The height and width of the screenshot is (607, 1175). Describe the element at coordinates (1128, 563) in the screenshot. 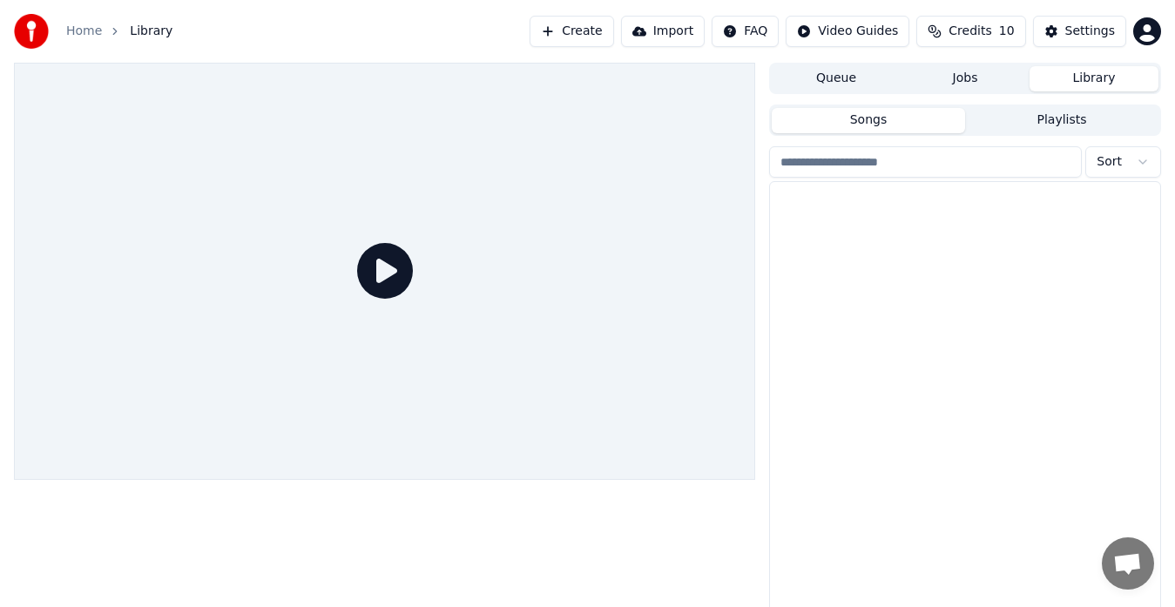

I see `div: Open chat` at that location.